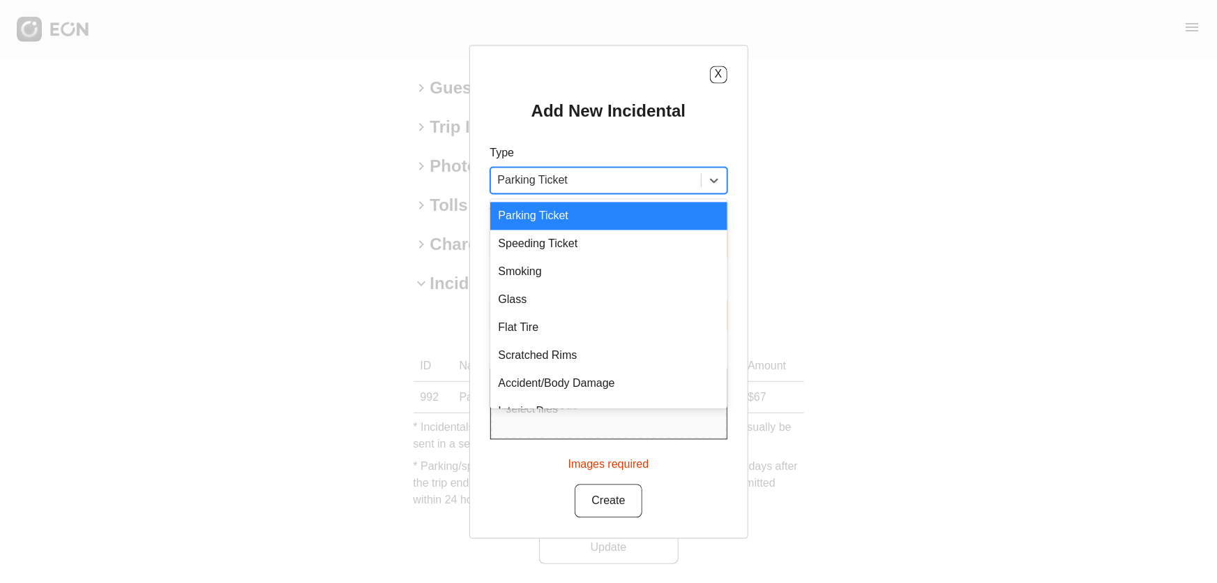 The height and width of the screenshot is (583, 1217). I want to click on div: Scratched Rims, so click(609, 355).